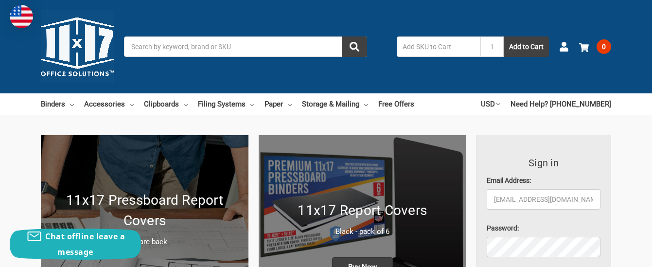 The image size is (652, 267). What do you see at coordinates (526, 47) in the screenshot?
I see `button: Add to Cart` at bounding box center [526, 47].